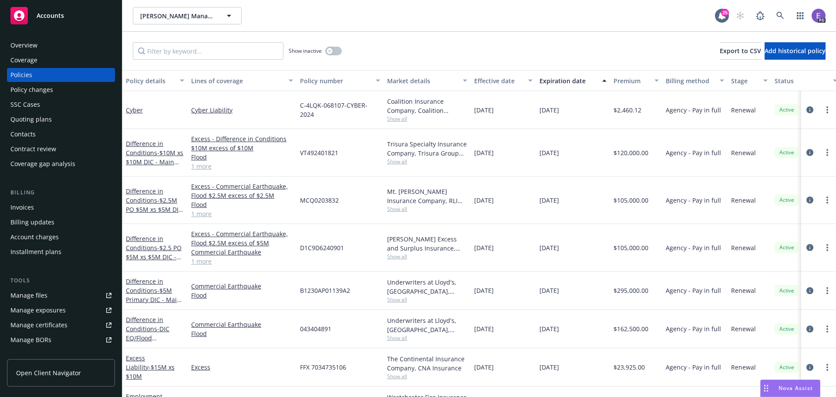  I want to click on div: Quoting plans, so click(31, 119).